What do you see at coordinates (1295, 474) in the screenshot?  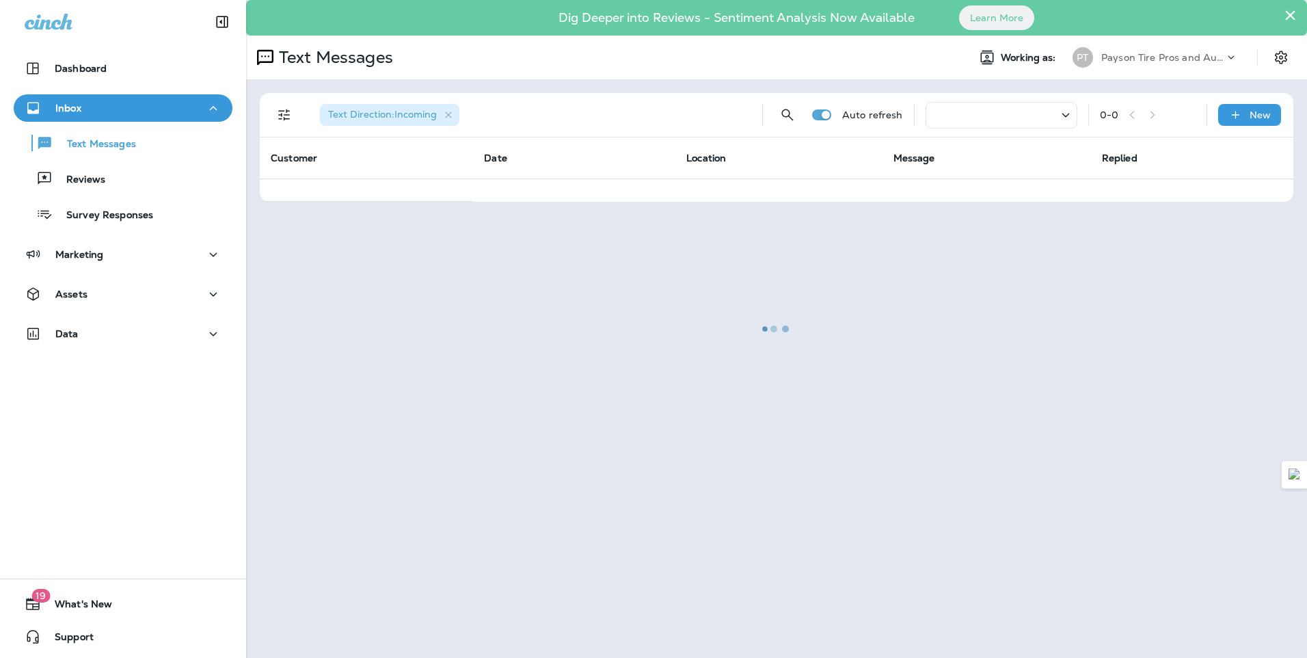 I see `img: Detect Auto` at bounding box center [1295, 474].